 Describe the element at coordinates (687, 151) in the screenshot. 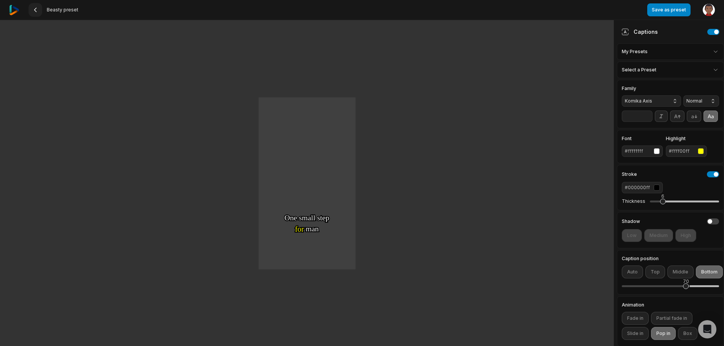

I see `button: #ffff00ff` at that location.